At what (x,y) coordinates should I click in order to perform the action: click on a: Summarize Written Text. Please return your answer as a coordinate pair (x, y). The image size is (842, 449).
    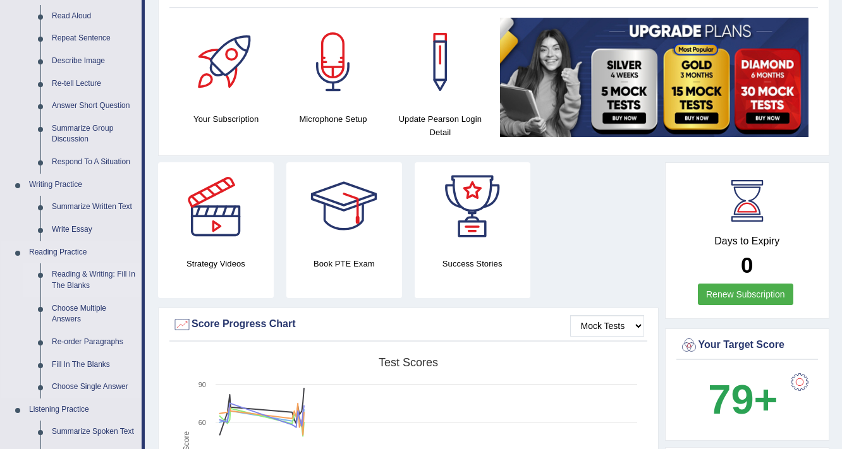
    Looking at the image, I should click on (94, 207).